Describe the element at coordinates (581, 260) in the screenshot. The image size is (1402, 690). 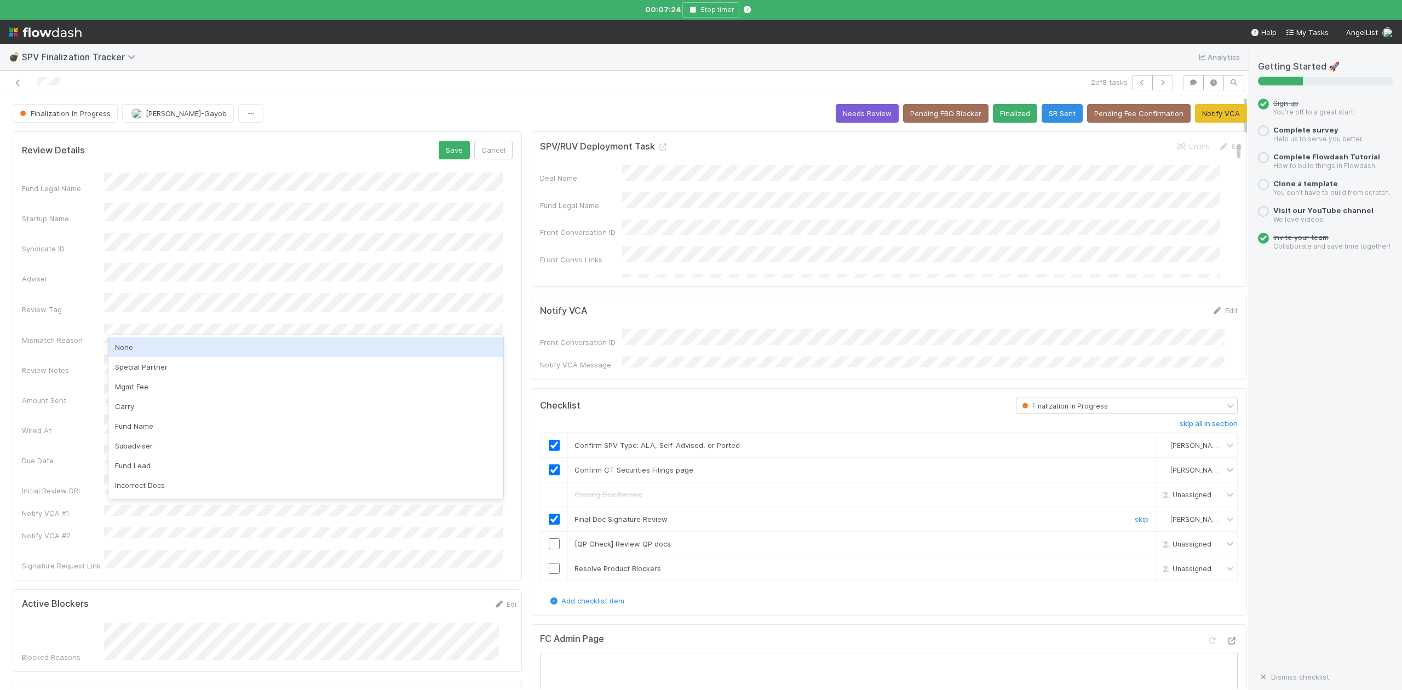
I see `div: Front Convo Links` at that location.